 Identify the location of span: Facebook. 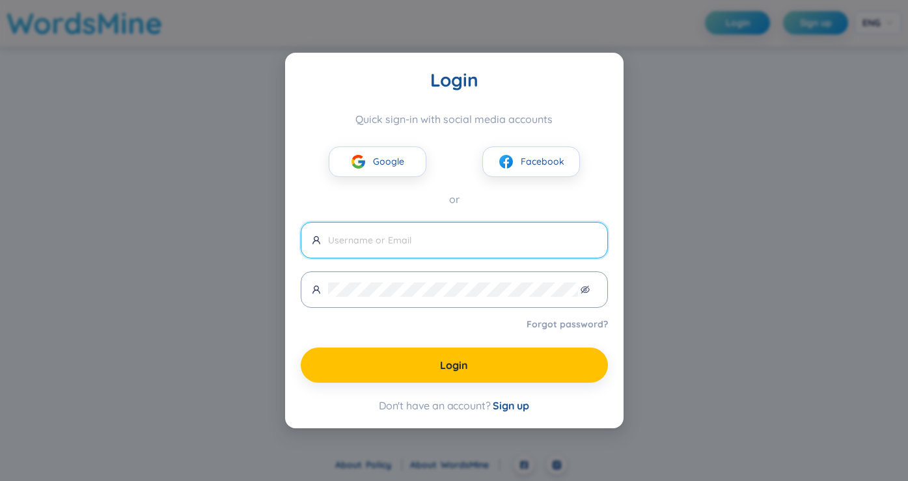
(542, 161).